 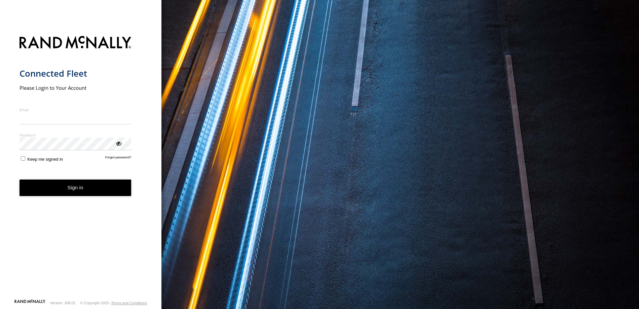 What do you see at coordinates (45, 159) in the screenshot?
I see `span: Keep me signed in` at bounding box center [45, 159].